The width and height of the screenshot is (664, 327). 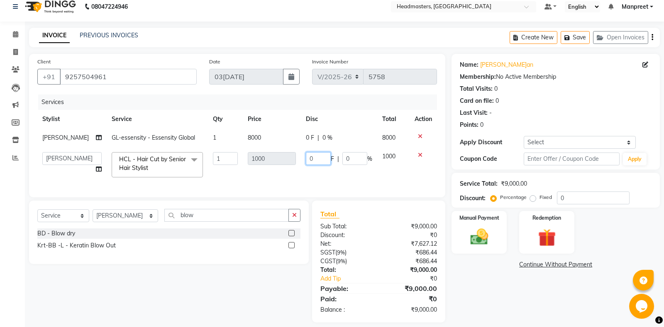 I want to click on span: F, so click(x=332, y=159).